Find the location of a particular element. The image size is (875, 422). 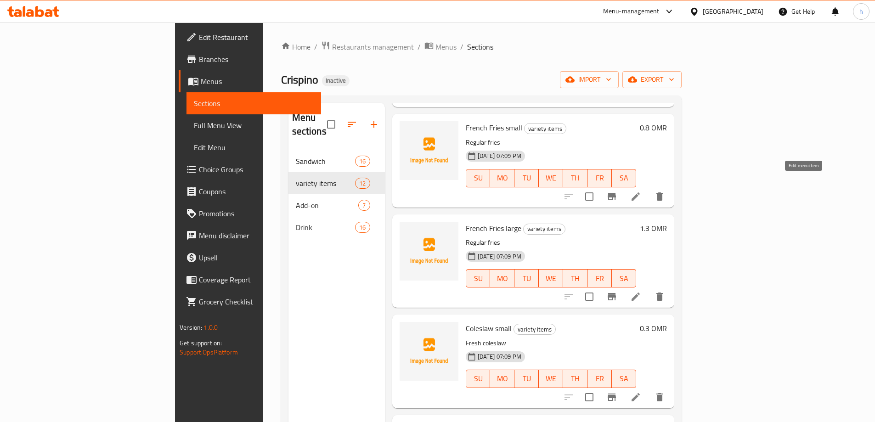

button: export is located at coordinates (652, 79).